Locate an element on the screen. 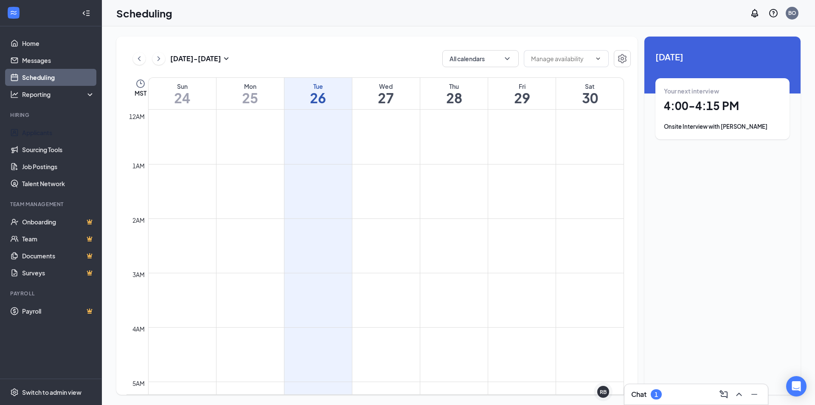 This screenshot has width=815, height=405. svg: Clock is located at coordinates (141, 84).